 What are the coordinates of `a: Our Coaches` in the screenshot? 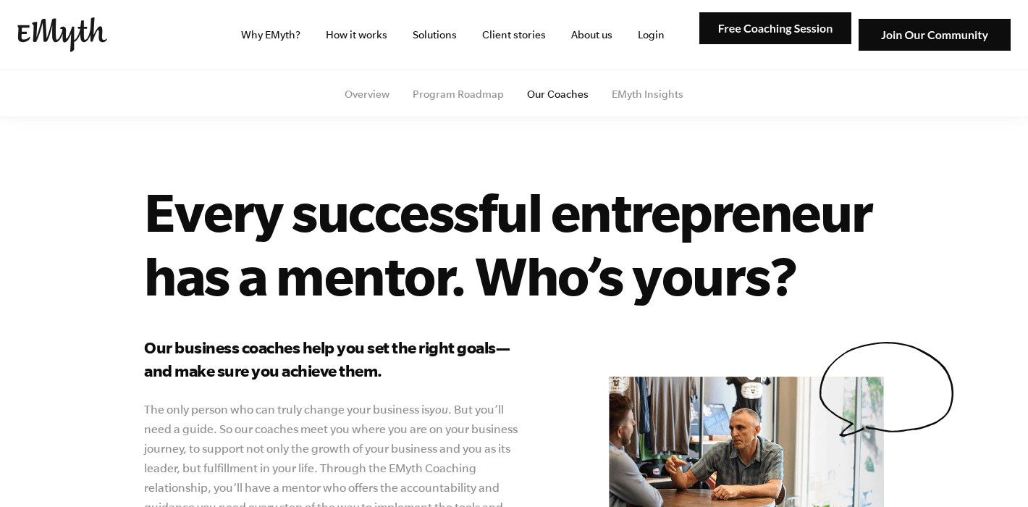 It's located at (558, 94).